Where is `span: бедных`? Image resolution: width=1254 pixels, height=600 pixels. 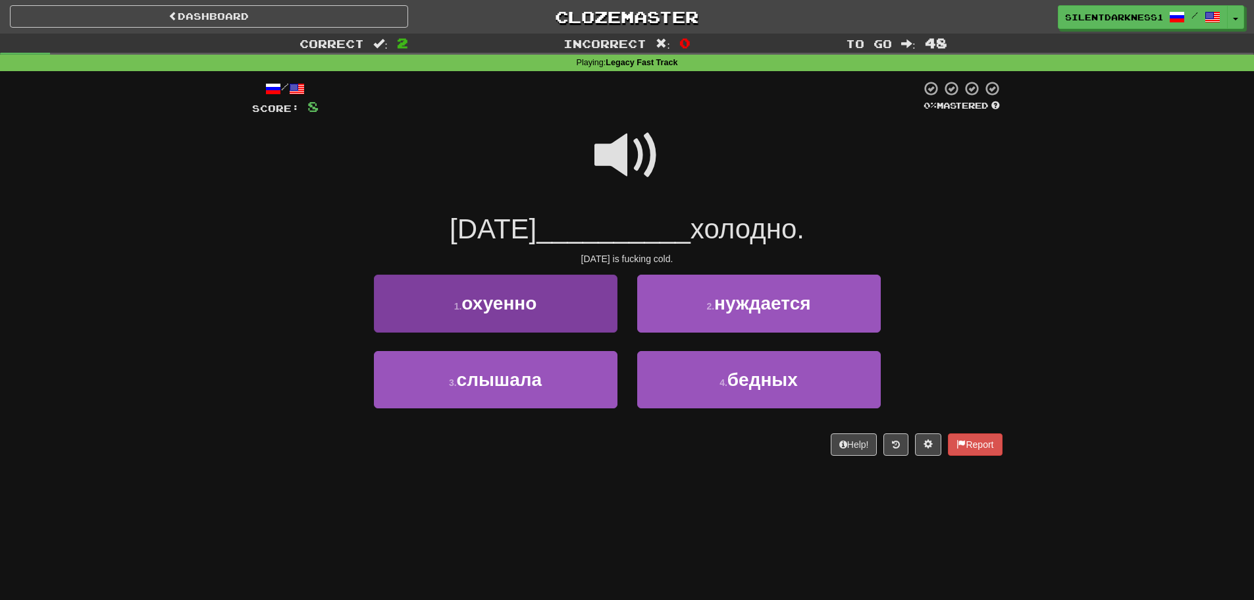 span: бедных is located at coordinates (762, 379).